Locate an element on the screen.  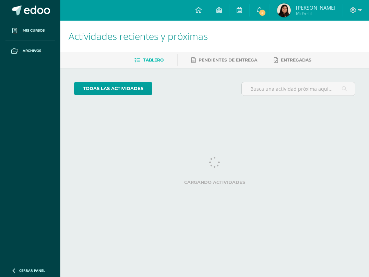
span: Archivos is located at coordinates (32, 51).